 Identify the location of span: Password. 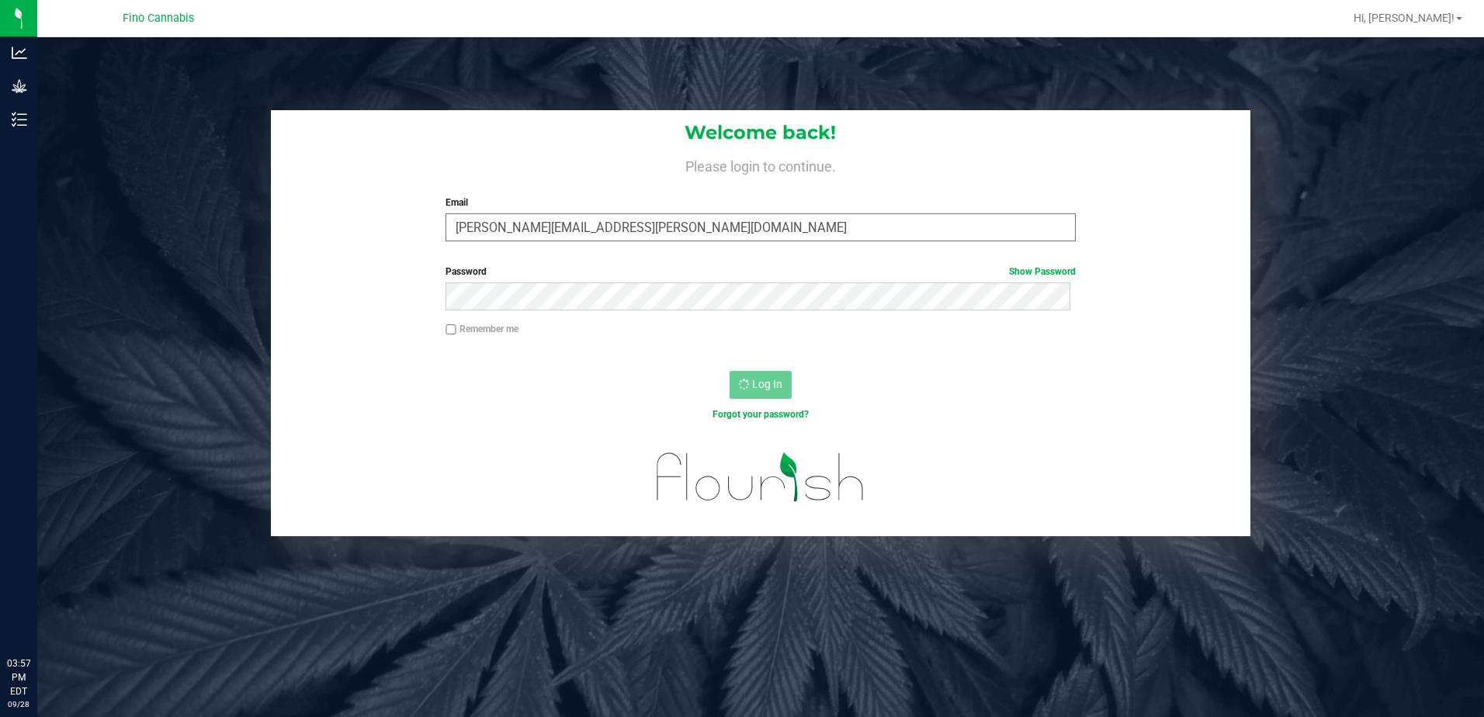
(466, 272).